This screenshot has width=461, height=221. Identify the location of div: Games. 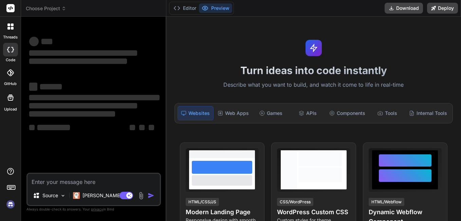
(271, 113).